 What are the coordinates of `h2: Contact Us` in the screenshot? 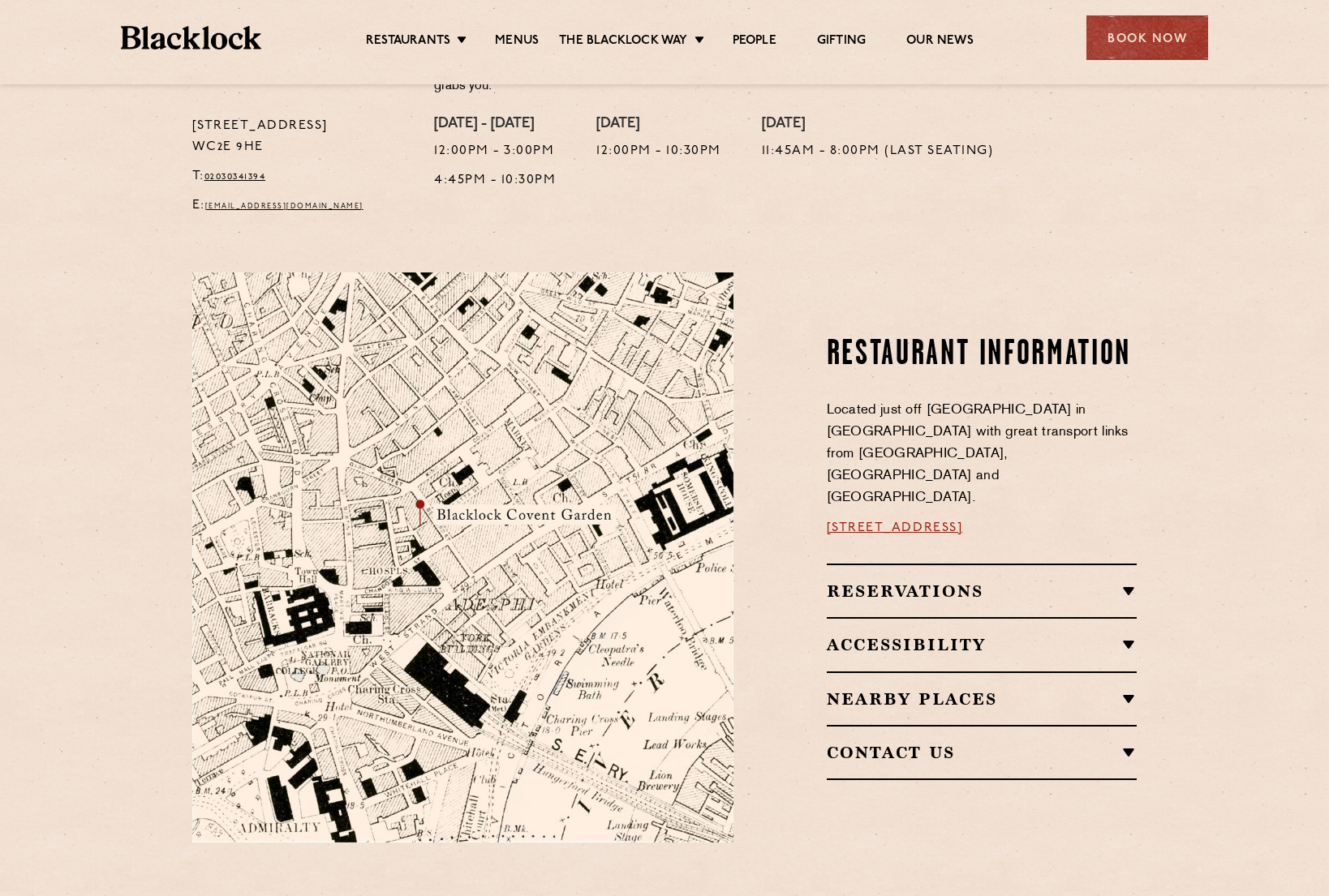 It's located at (981, 753).